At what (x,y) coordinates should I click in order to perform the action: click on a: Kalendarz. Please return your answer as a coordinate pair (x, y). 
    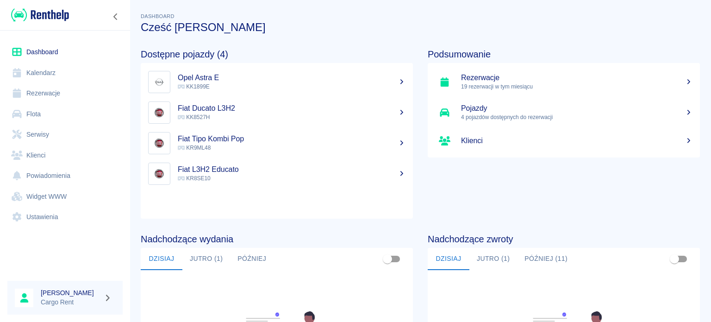
    Looking at the image, I should click on (65, 73).